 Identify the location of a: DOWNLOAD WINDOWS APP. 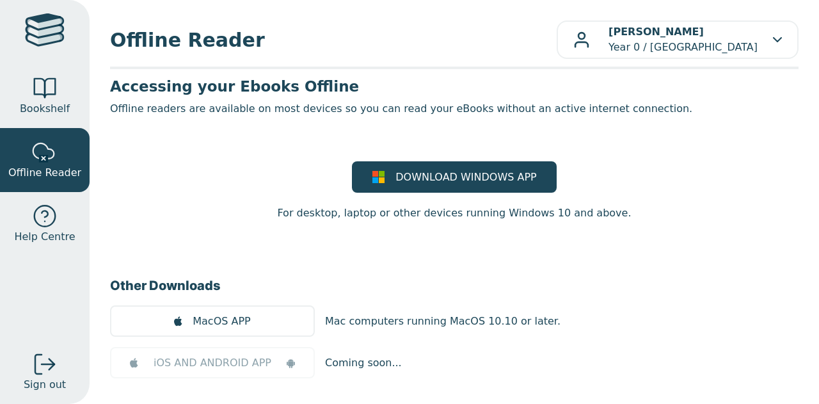
(454, 177).